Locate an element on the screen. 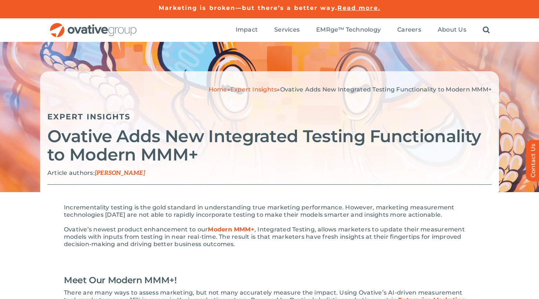 The image size is (539, 299). h2: Meet Our Modern MMM+! is located at coordinates (269, 280).